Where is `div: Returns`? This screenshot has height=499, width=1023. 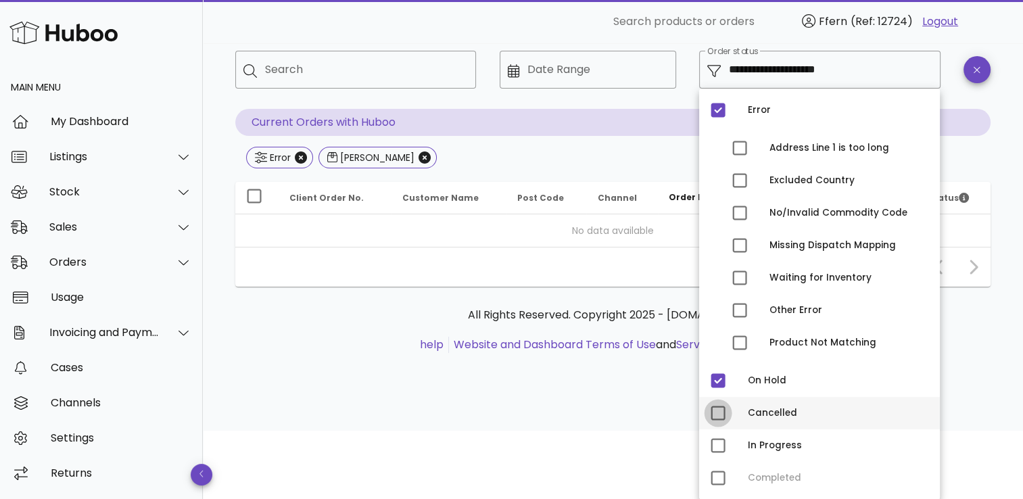
div: Returns is located at coordinates (121, 473).